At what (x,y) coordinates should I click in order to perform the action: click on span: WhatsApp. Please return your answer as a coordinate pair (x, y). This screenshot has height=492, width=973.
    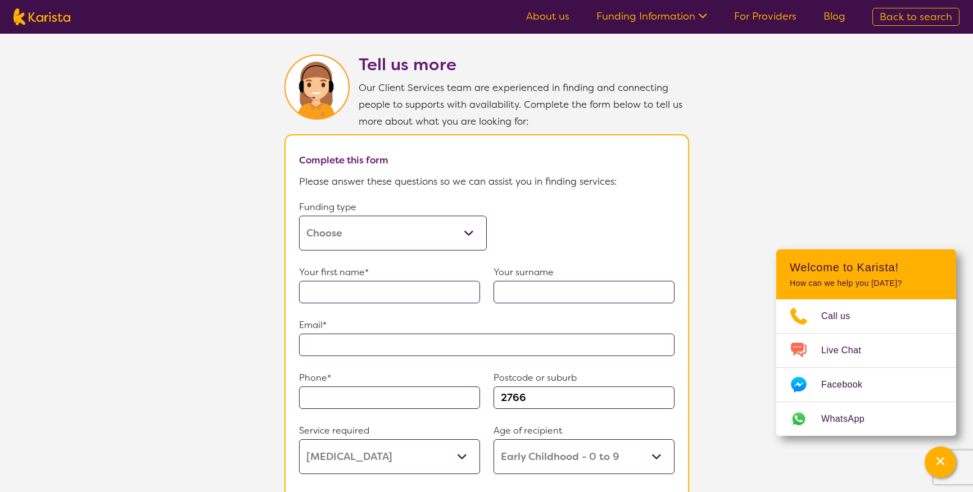
    Looking at the image, I should click on (849, 419).